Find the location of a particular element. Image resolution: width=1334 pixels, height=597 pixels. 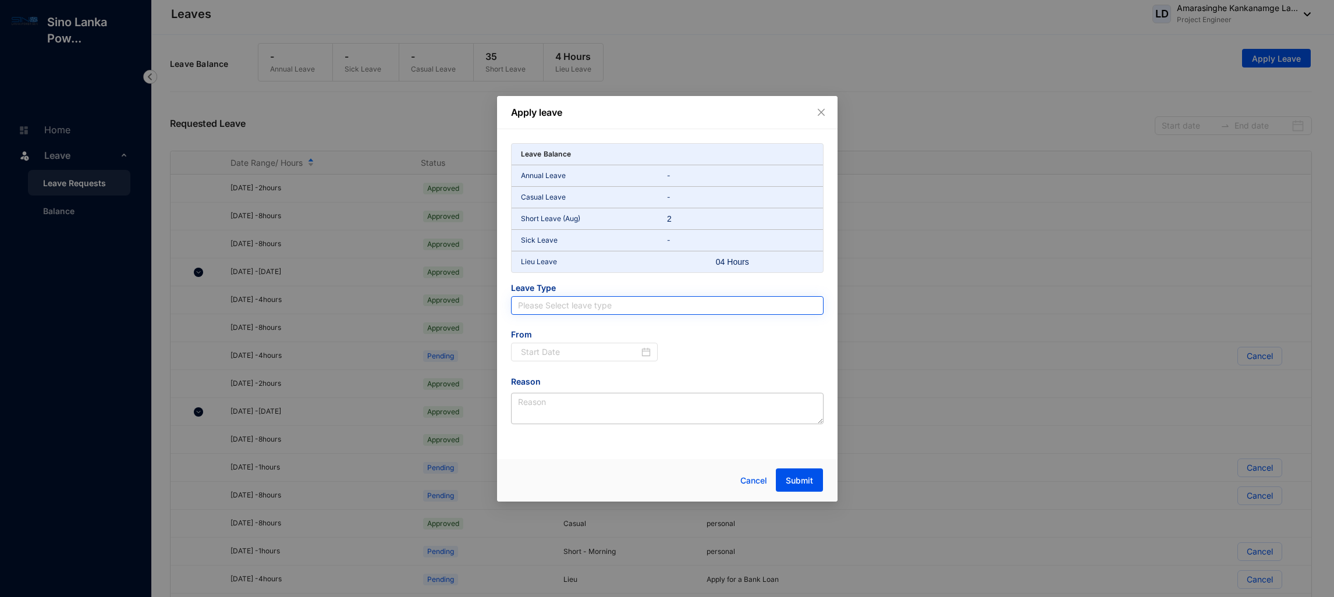

p: Lieu Leave is located at coordinates (594, 262).